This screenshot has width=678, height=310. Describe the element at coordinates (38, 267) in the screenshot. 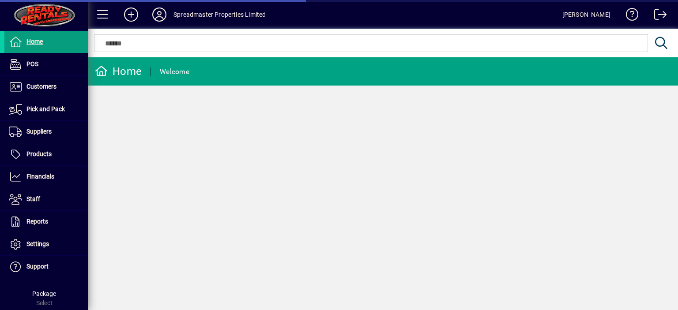

I see `span: Support` at that location.